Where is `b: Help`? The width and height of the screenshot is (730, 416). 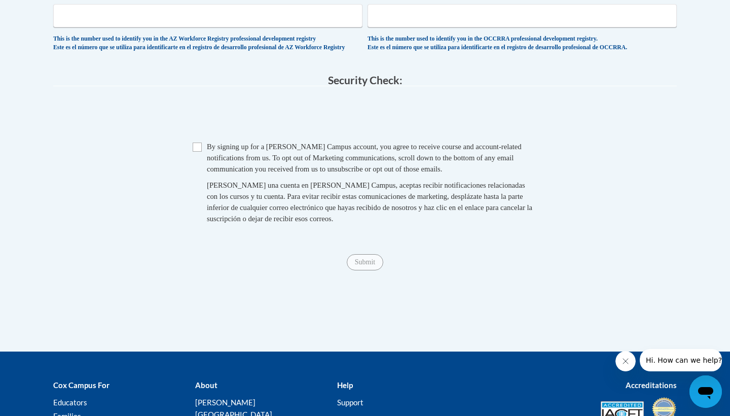 b: Help is located at coordinates (345, 385).